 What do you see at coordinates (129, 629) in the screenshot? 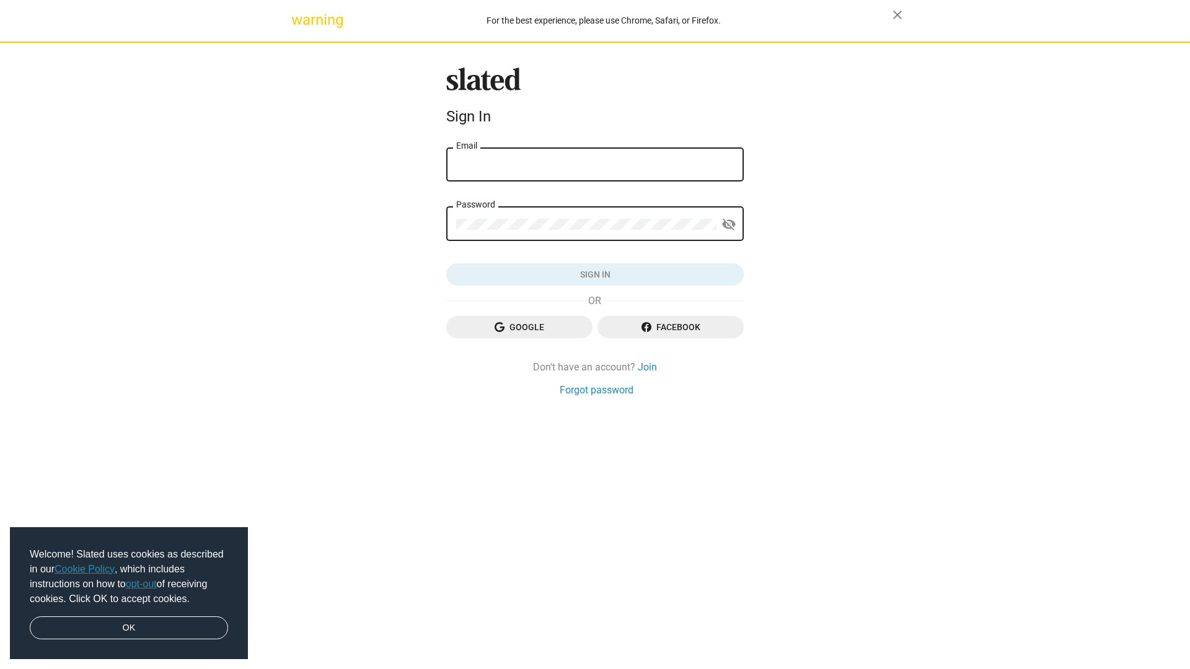
I see `a: dismiss cookie message` at bounding box center [129, 629].